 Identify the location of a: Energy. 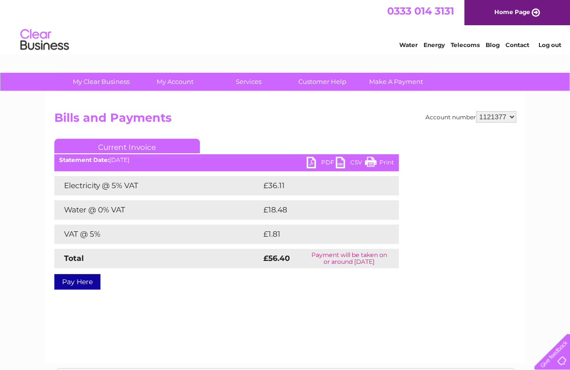
(434, 45).